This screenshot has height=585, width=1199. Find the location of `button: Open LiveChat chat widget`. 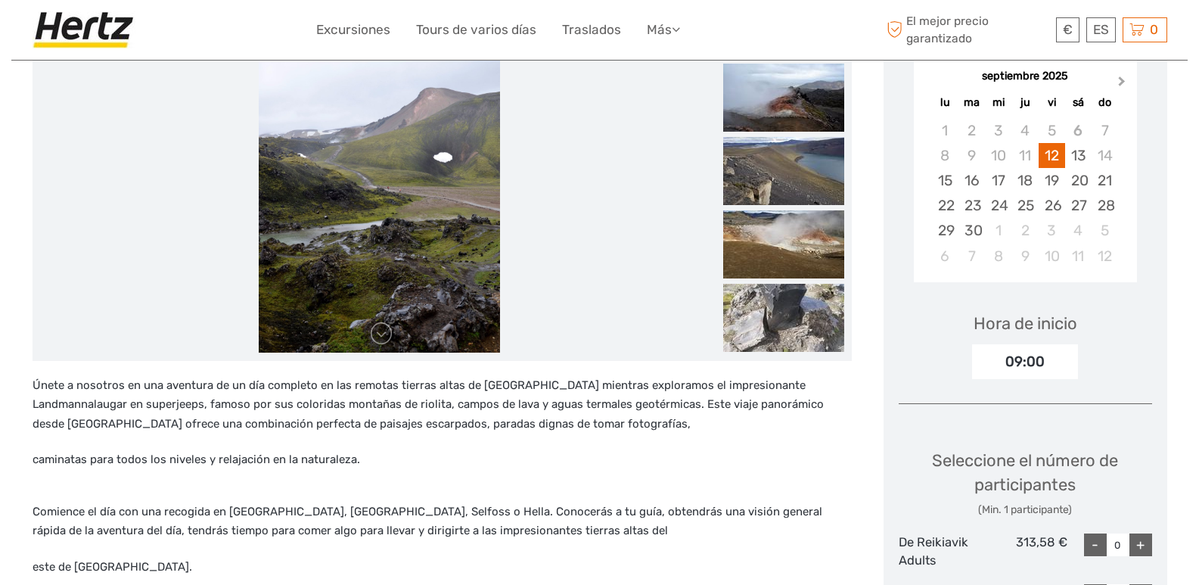

button: Open LiveChat chat widget is located at coordinates (183, 33).